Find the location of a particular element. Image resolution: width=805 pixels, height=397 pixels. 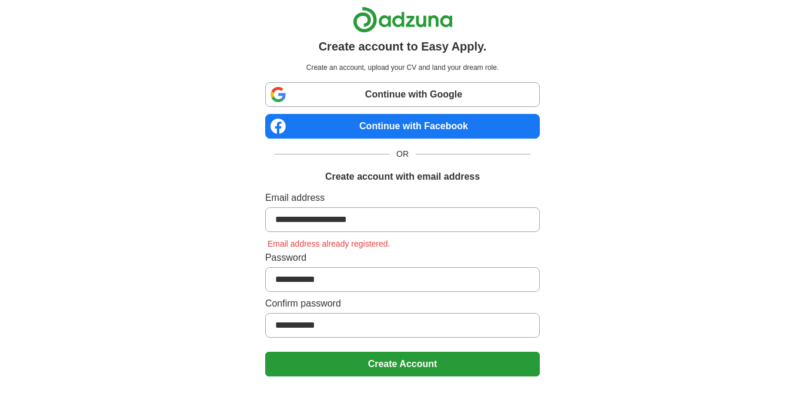

a: Continue with Facebook is located at coordinates (402, 126).